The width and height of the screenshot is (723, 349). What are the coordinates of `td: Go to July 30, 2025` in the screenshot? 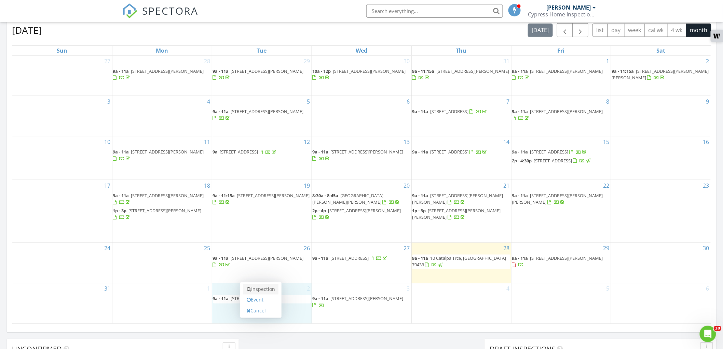 It's located at (361, 76).